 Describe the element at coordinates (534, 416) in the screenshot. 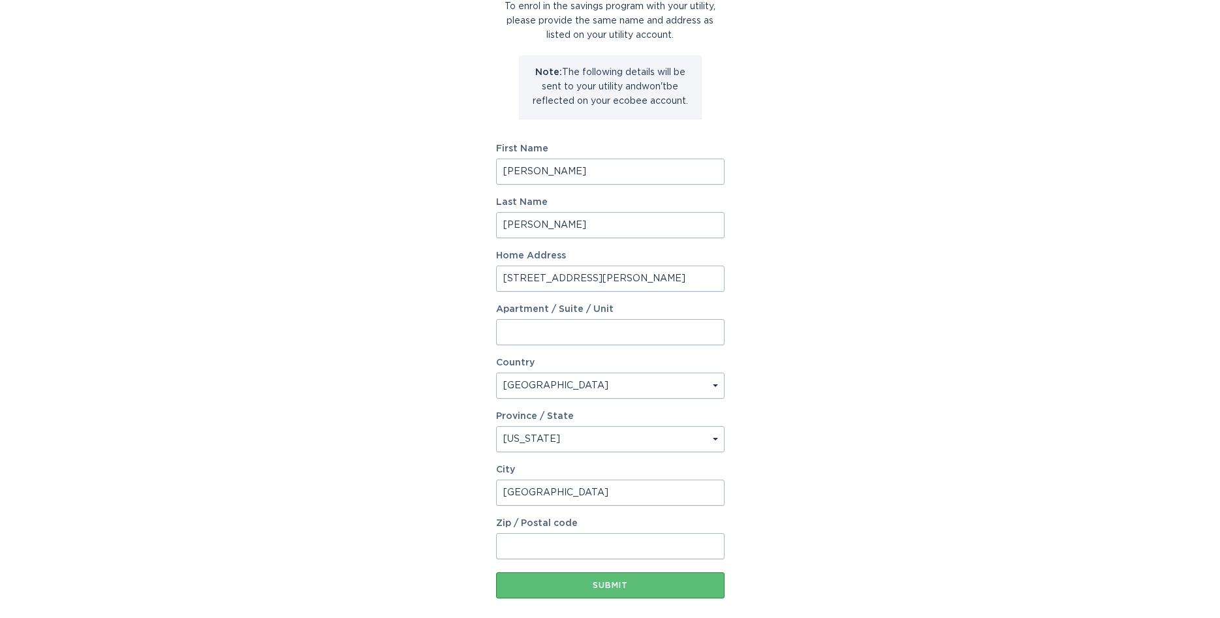

I see `label: Province / State` at that location.